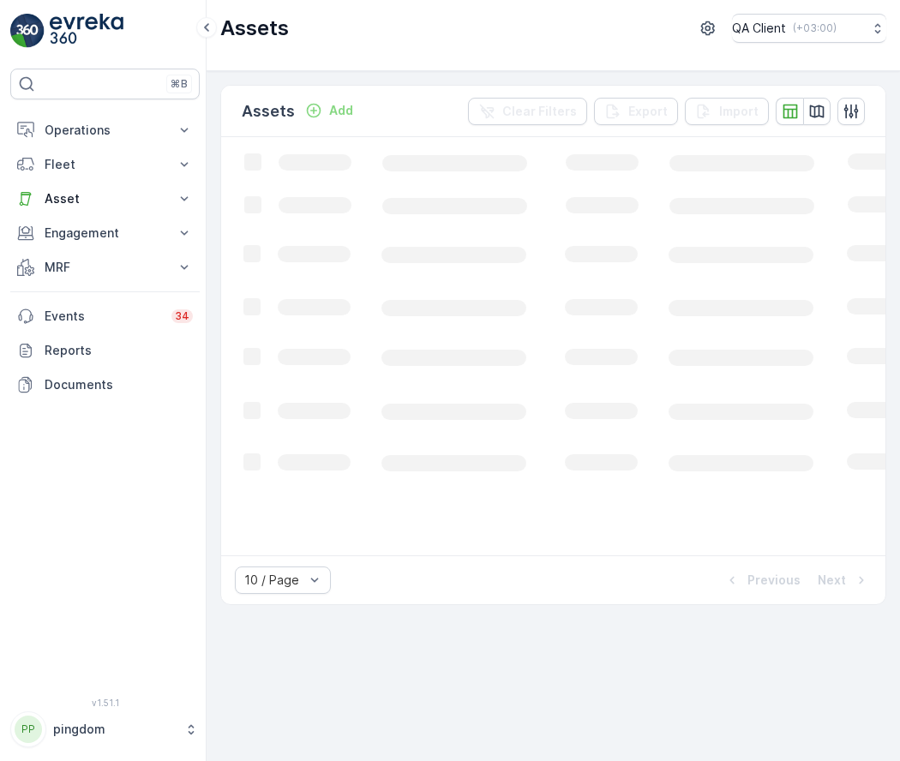 The width and height of the screenshot is (900, 761). Describe the element at coordinates (727, 111) in the screenshot. I see `button: Import` at that location.